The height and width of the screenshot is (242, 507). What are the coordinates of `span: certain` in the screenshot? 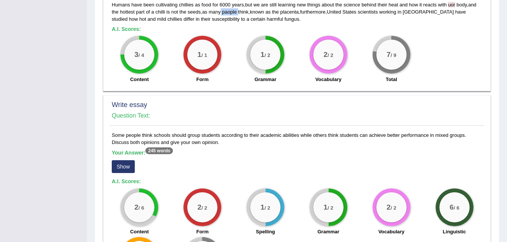 It's located at (258, 19).